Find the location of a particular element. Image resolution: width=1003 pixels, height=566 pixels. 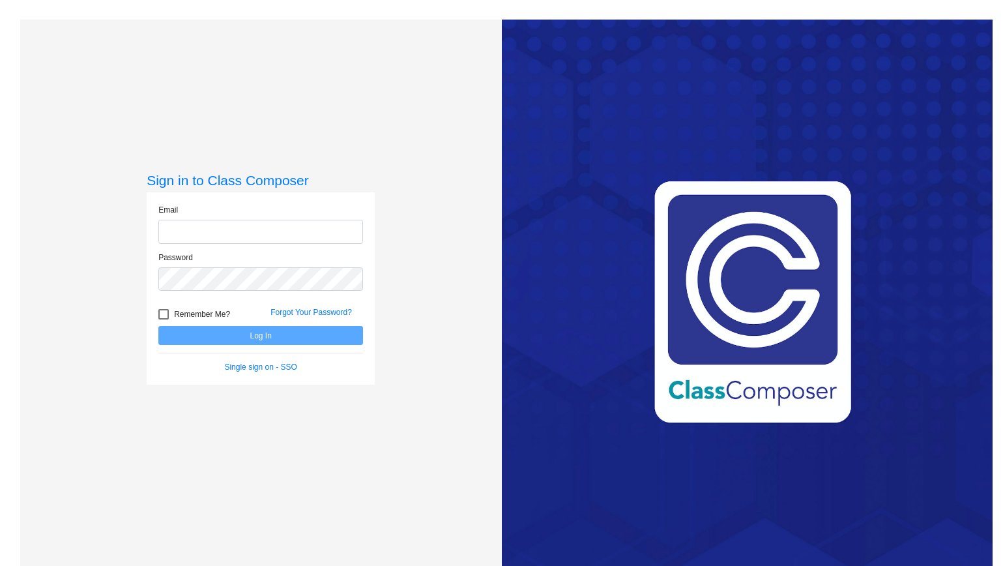

a: Single sign on - SSO is located at coordinates (260, 367).